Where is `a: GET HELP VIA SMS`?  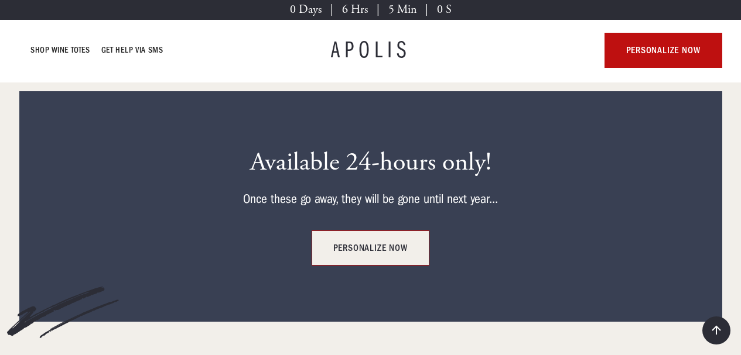
a: GET HELP VIA SMS is located at coordinates (132, 50).